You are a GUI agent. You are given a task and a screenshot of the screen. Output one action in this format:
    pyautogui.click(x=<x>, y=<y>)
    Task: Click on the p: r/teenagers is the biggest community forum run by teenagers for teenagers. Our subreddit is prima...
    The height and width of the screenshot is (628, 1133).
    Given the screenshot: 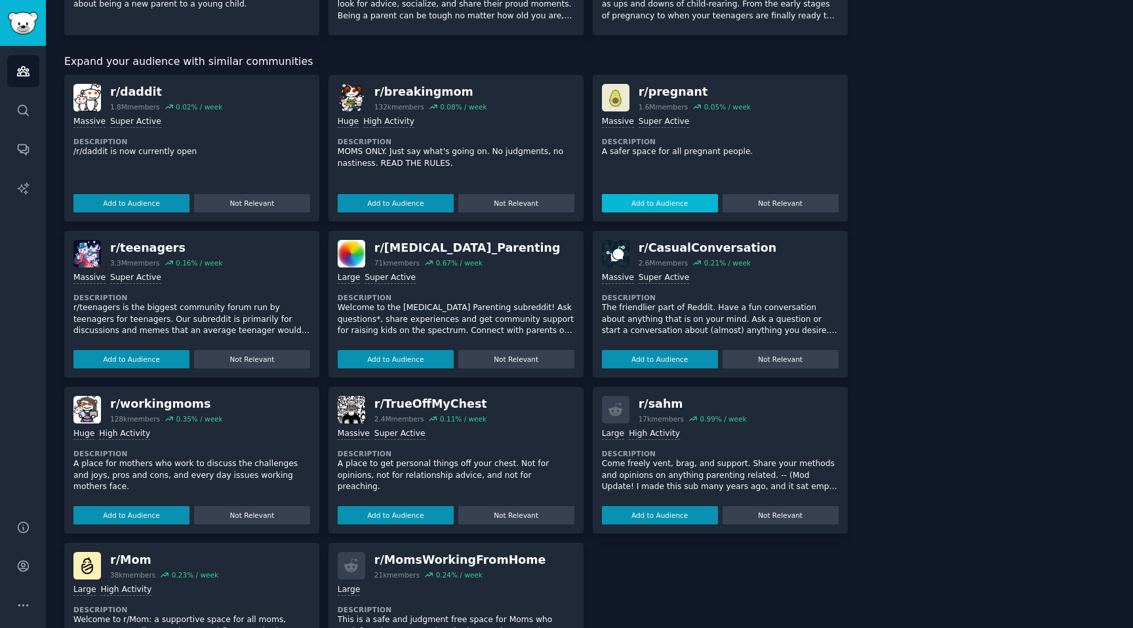 What is the action you would take?
    pyautogui.click(x=191, y=319)
    